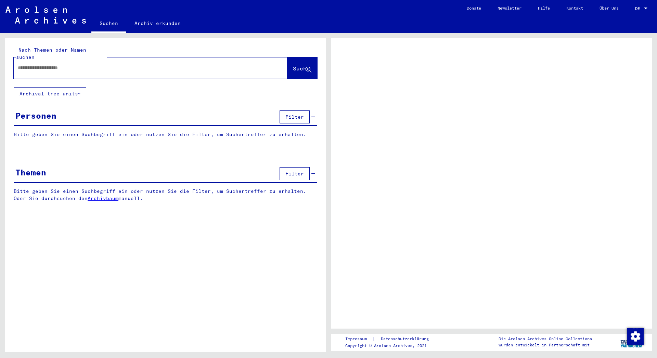 The image size is (657, 358). I want to click on p: Die Arolsen Archives Online-Collections, so click(545, 339).